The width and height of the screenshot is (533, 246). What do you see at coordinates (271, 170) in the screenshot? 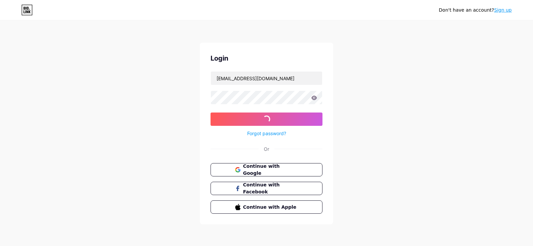
I see `span: Continue with Google` at bounding box center [271, 170].